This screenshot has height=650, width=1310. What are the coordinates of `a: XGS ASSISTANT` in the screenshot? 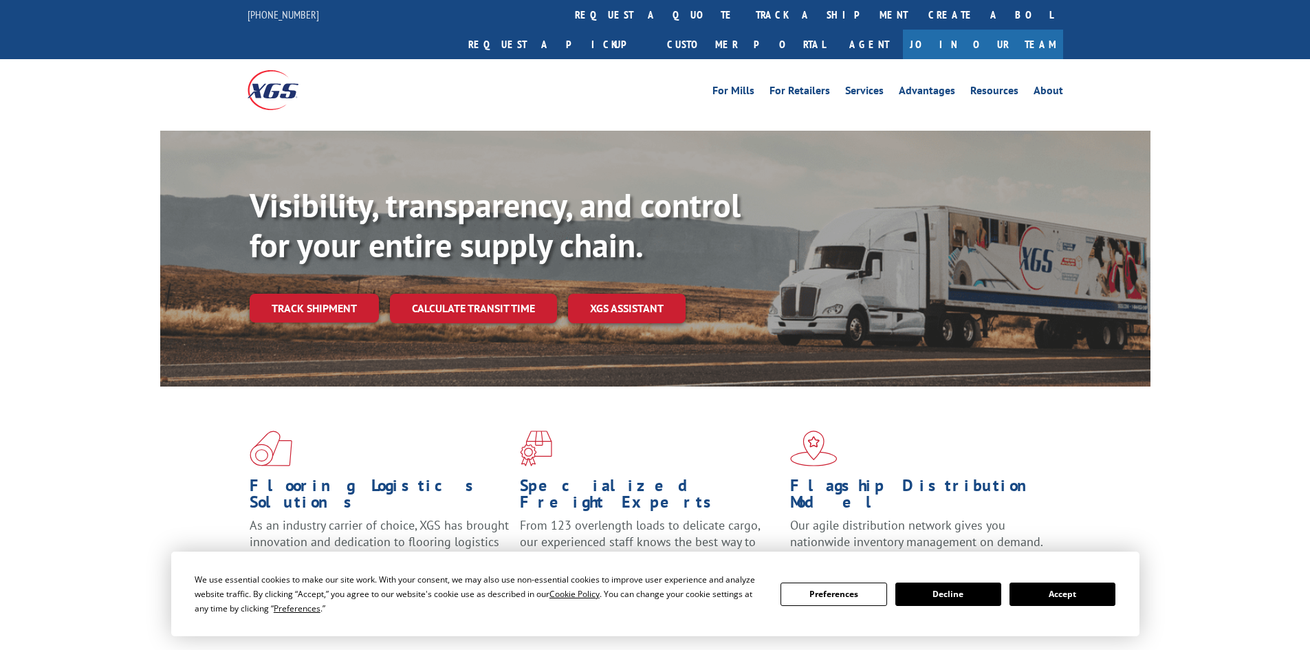 It's located at (626, 308).